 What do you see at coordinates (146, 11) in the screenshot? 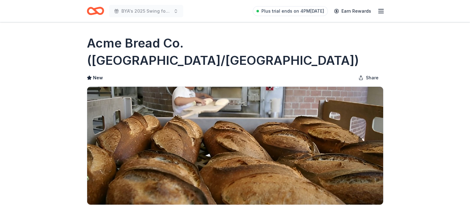
I see `button: BYA's 2025 Swing for Success Charity Golf Tournament` at bounding box center [146, 11].